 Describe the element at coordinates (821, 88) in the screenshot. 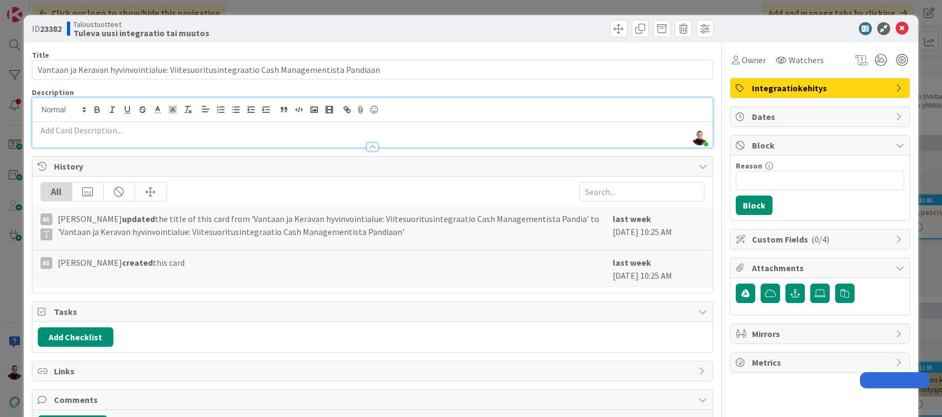

I see `span: Integraatiokehitys` at that location.